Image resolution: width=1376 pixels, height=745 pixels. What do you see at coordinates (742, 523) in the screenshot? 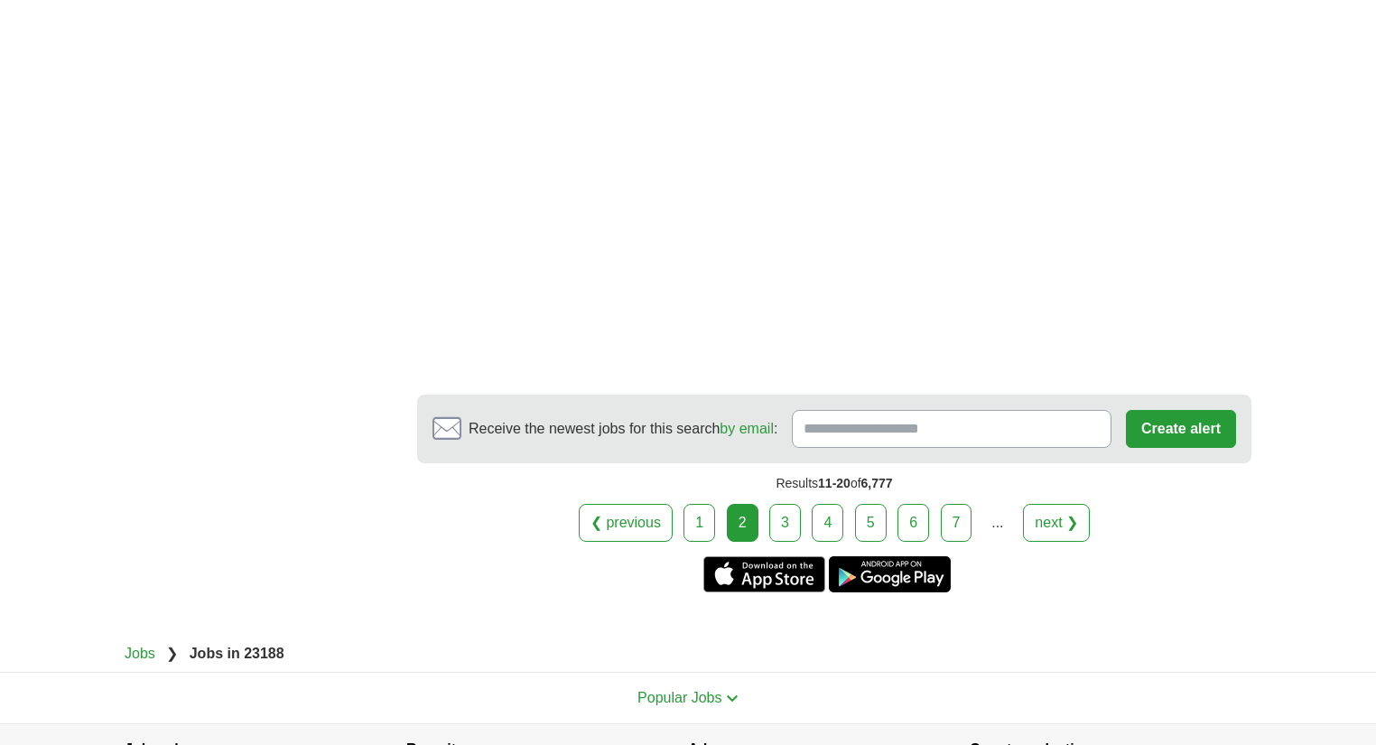
I see `div: 2` at bounding box center [742, 523].